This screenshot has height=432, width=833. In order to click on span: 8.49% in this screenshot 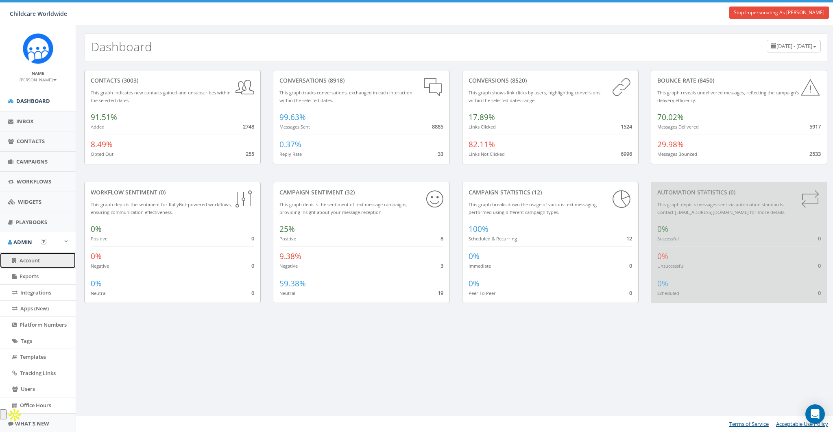, I will do `click(102, 144)`.